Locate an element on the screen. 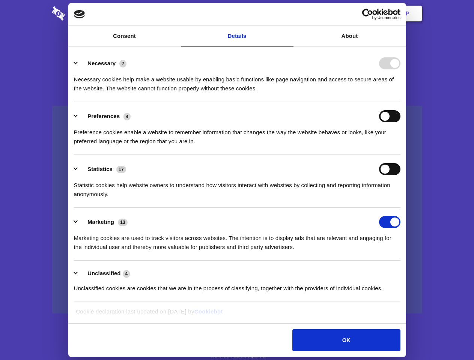 The width and height of the screenshot is (474, 360). label: Marketing is located at coordinates (101, 222).